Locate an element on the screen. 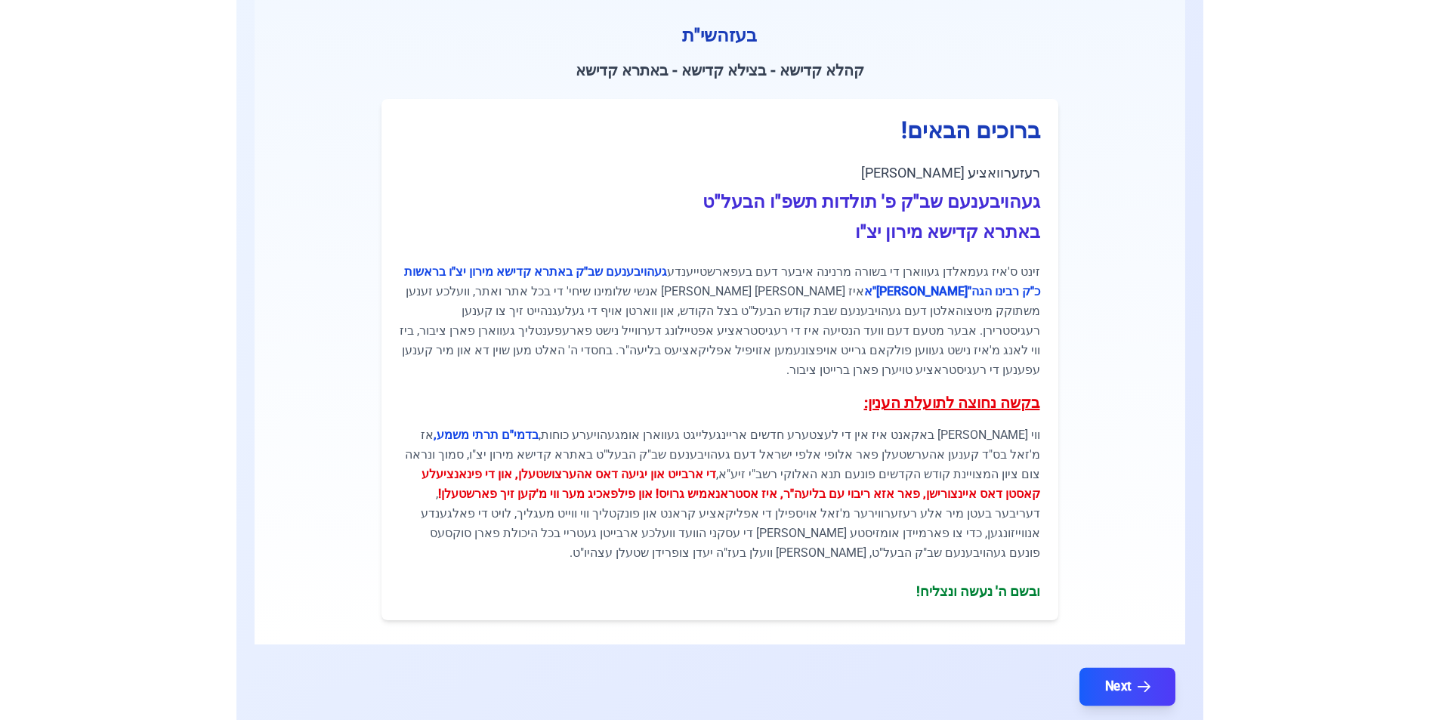  h1: ברוכים הבאים! is located at coordinates (720, 131).